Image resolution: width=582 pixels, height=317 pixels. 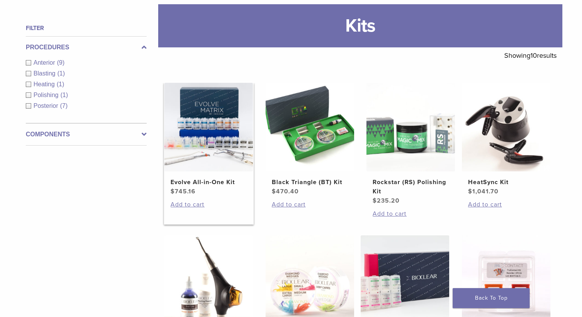 I want to click on a: Add to cart: “Rockstar (RS) Polishing Kit”, so click(x=411, y=214).